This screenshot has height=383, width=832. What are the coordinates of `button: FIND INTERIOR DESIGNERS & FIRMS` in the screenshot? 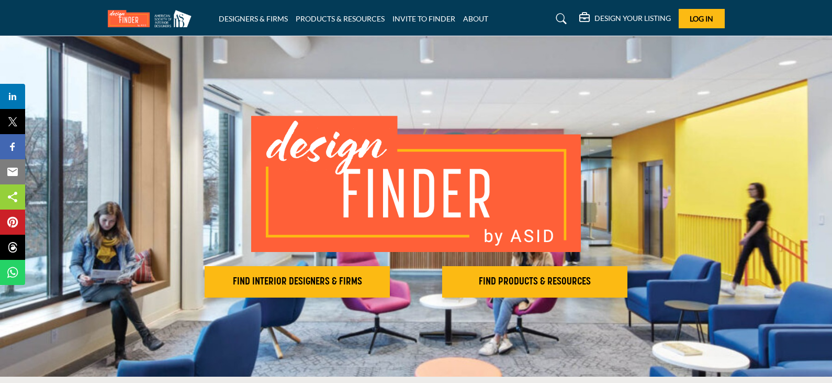 It's located at (297, 282).